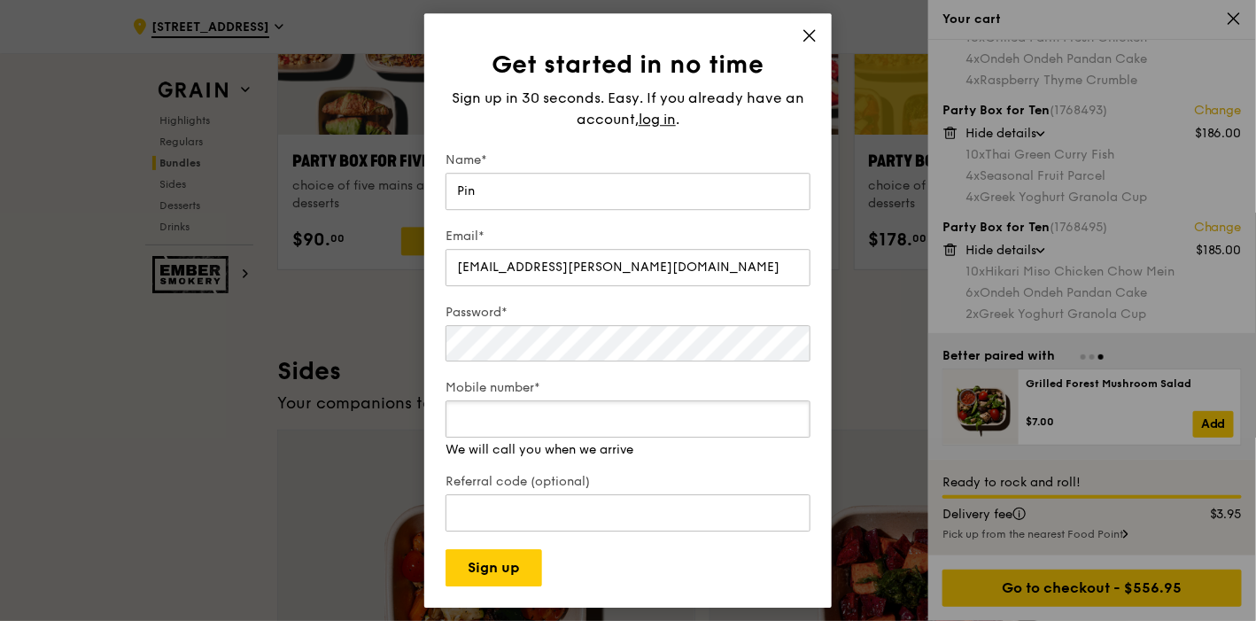  I want to click on span: log in, so click(657, 120).